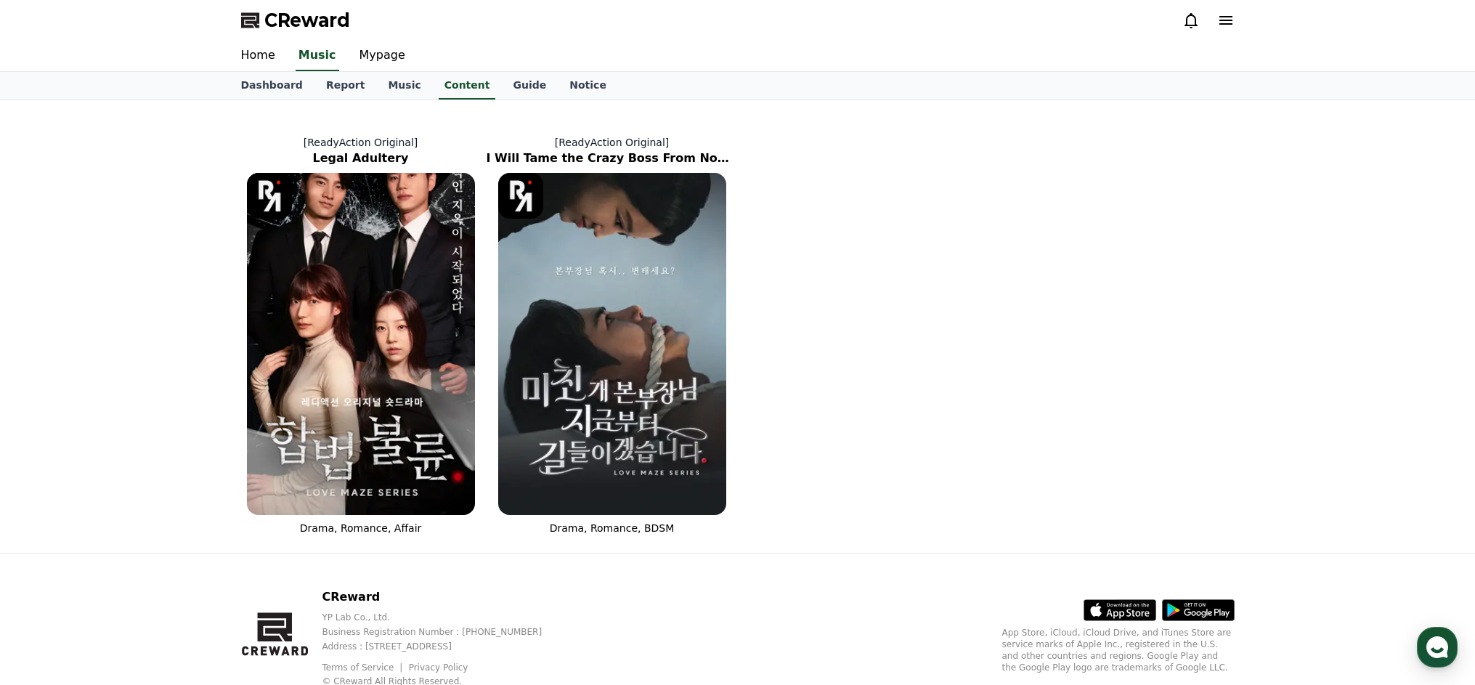  I want to click on a: CReward, so click(296, 20).